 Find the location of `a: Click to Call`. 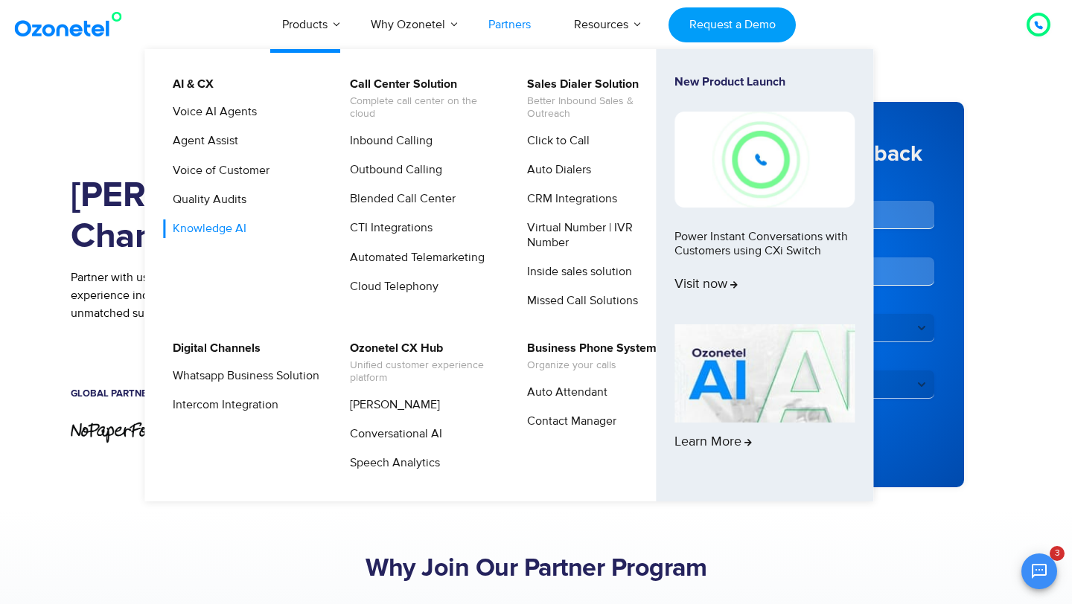

a: Click to Call is located at coordinates (555, 141).